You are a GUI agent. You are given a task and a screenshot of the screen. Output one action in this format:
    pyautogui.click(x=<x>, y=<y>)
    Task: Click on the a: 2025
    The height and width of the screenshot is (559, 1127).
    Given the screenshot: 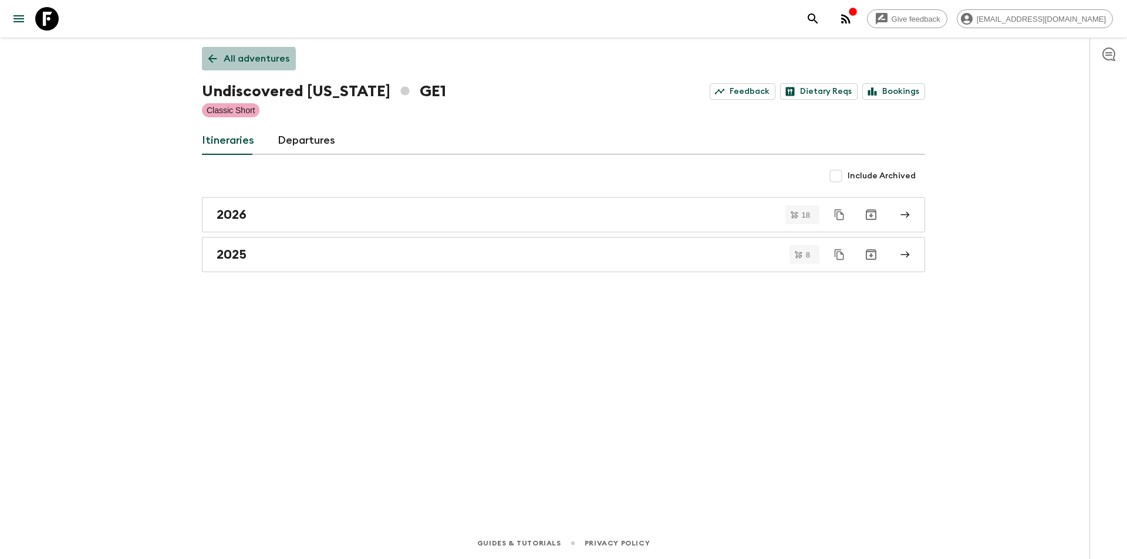 What is the action you would take?
    pyautogui.click(x=563, y=255)
    